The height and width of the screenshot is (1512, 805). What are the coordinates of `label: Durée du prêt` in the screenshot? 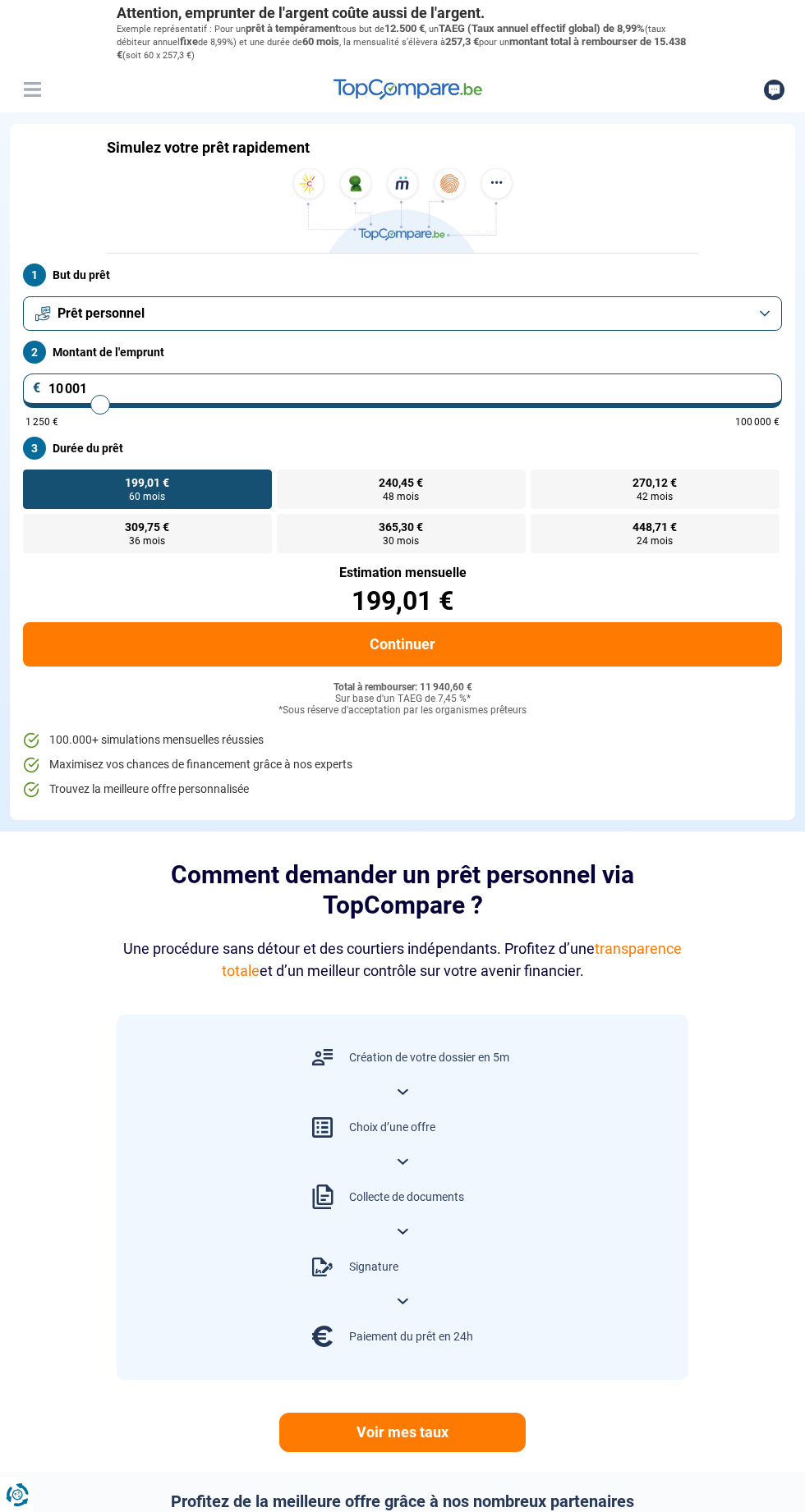 It's located at (402, 448).